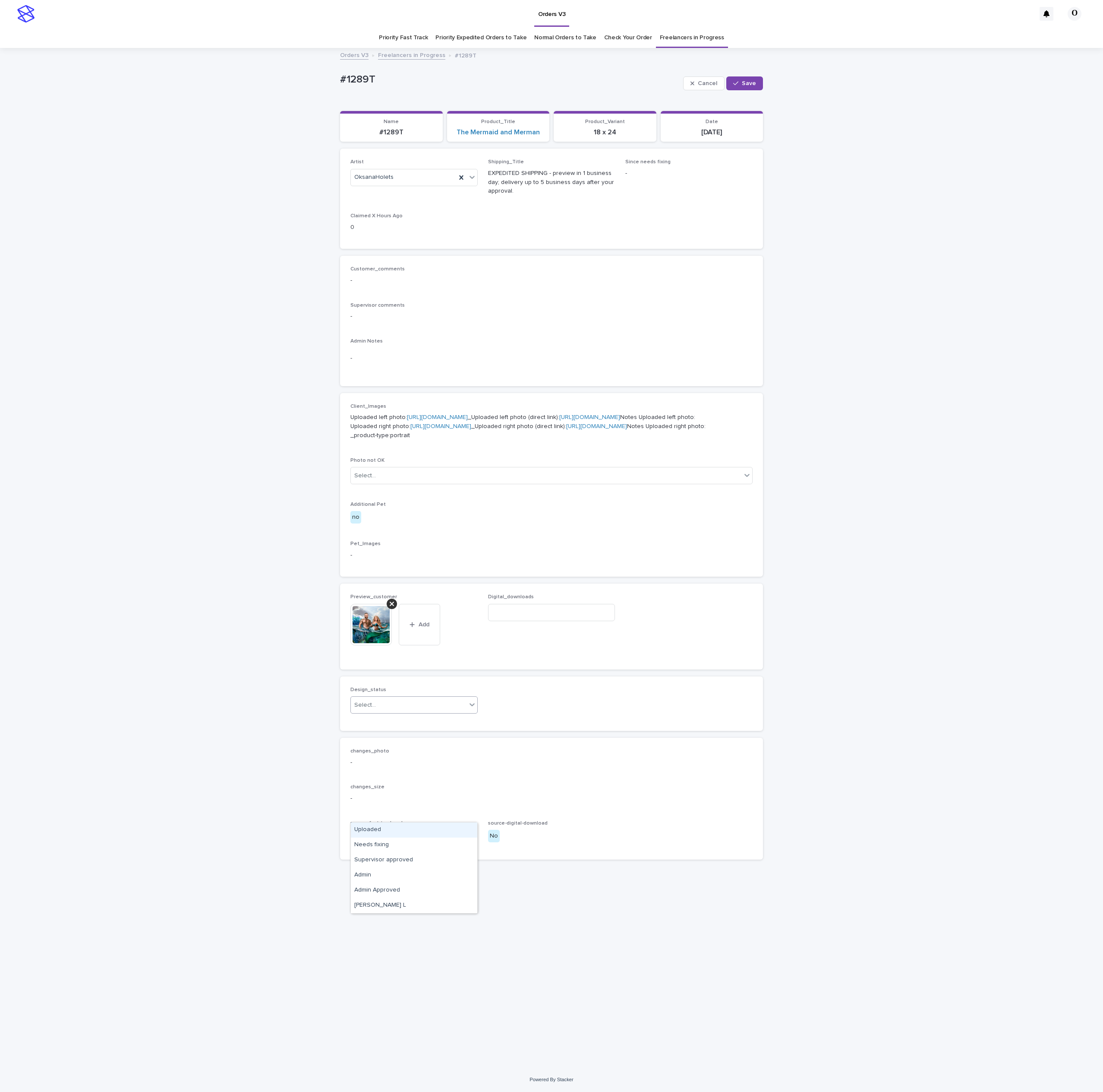 The height and width of the screenshot is (1092, 1103). What do you see at coordinates (506, 162) in the screenshot?
I see `span: Shipping_Title` at bounding box center [506, 162].